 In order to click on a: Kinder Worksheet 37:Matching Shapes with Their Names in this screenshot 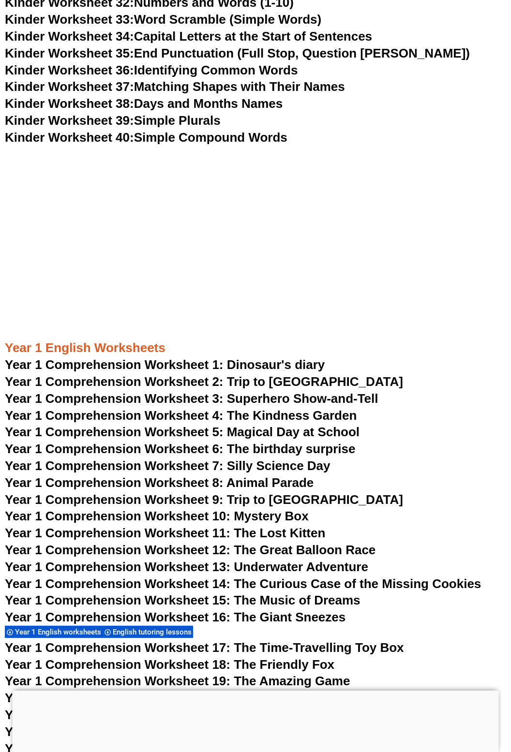, I will do `click(175, 87)`.